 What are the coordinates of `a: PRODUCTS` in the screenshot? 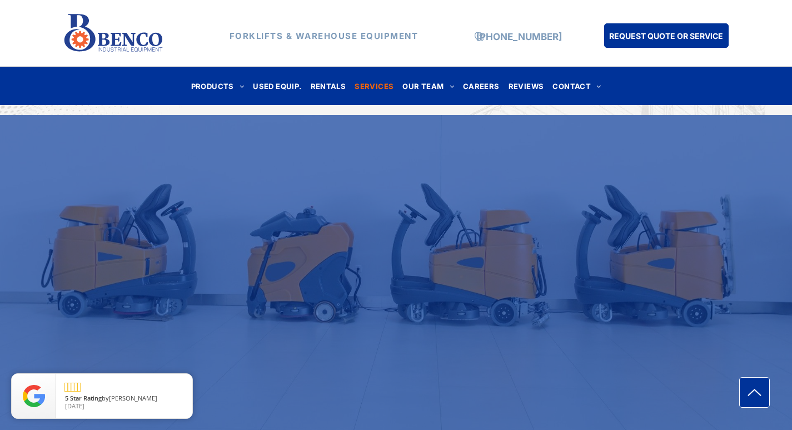 It's located at (218, 86).